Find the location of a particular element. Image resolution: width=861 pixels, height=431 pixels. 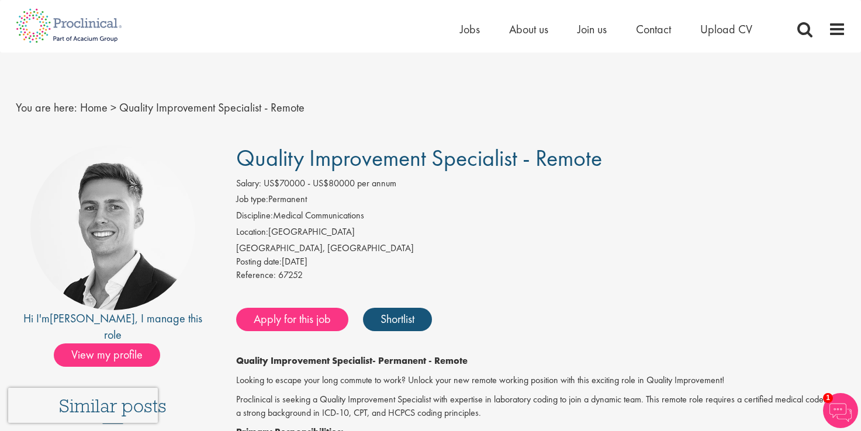

img: Chatbot is located at coordinates (840, 411).